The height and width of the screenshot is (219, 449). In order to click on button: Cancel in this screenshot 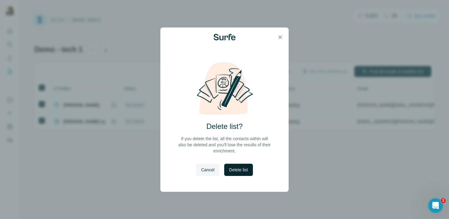, I will do `click(208, 170)`.